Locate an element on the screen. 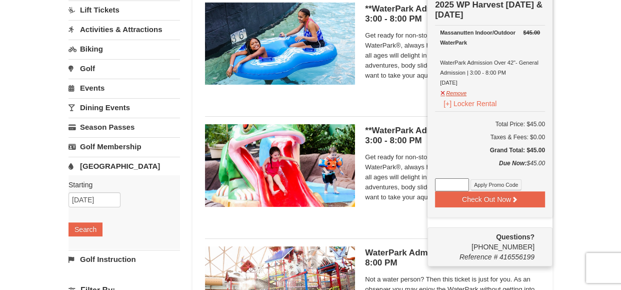 The image size is (621, 290). div: Massanutten Indoor/Outdoor WaterPark is located at coordinates (490, 38).